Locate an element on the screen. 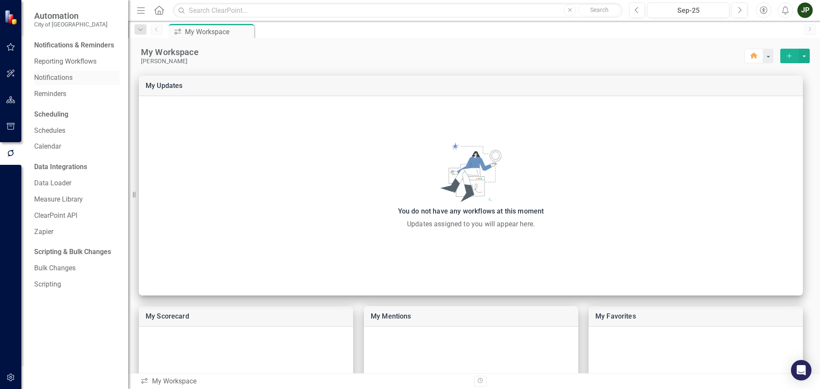 Image resolution: width=820 pixels, height=389 pixels. div: Data Integrations is located at coordinates (61, 167).